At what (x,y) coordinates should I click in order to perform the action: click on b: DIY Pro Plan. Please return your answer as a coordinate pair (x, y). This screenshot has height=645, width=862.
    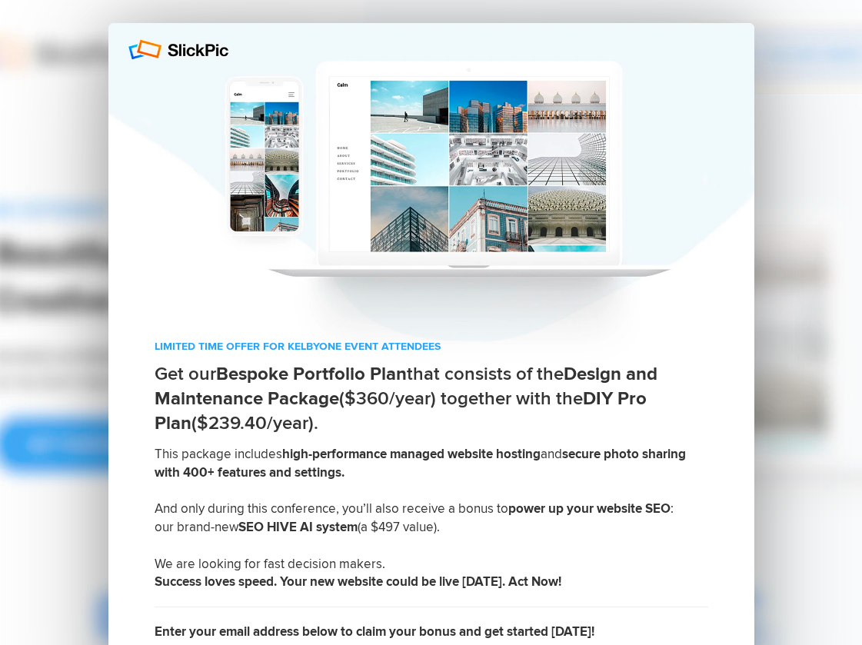
    Looking at the image, I should click on (401, 411).